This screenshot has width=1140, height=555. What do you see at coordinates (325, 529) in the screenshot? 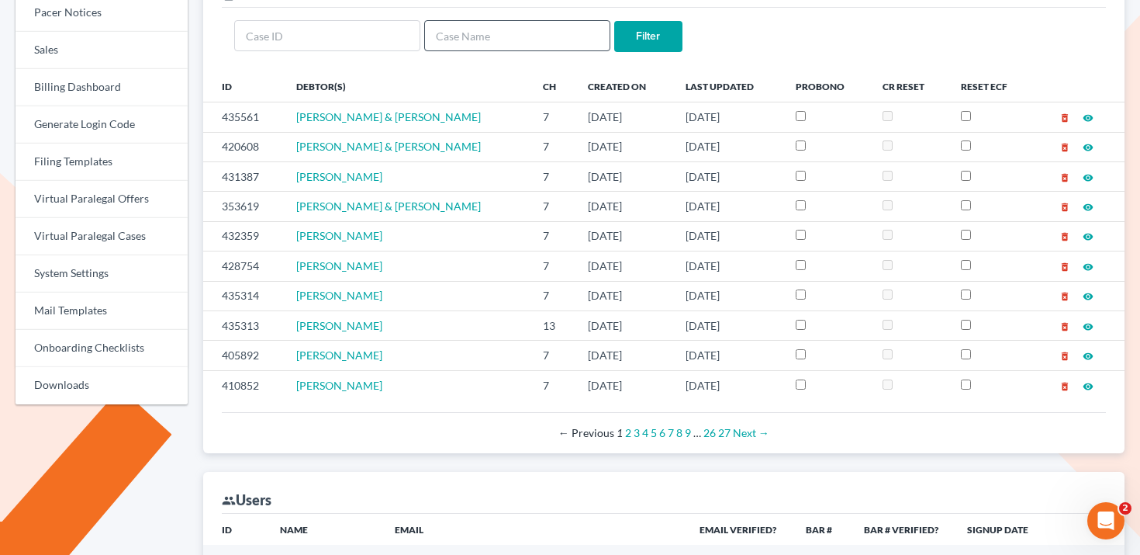
I see `th: Name` at bounding box center [325, 529].